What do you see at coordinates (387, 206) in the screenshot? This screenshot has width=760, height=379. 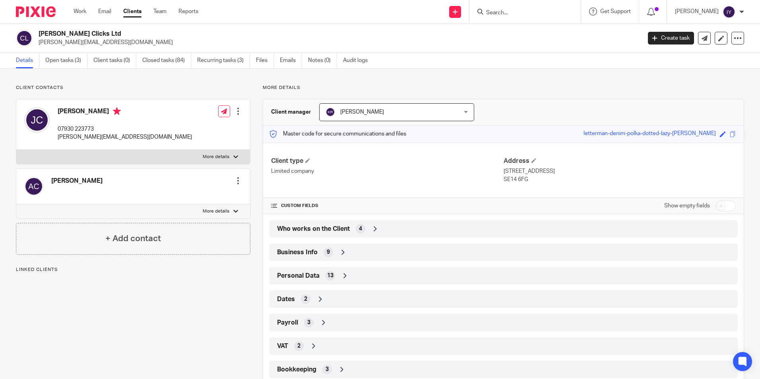 I see `h4: CUSTOM FIELDS` at bounding box center [387, 206].